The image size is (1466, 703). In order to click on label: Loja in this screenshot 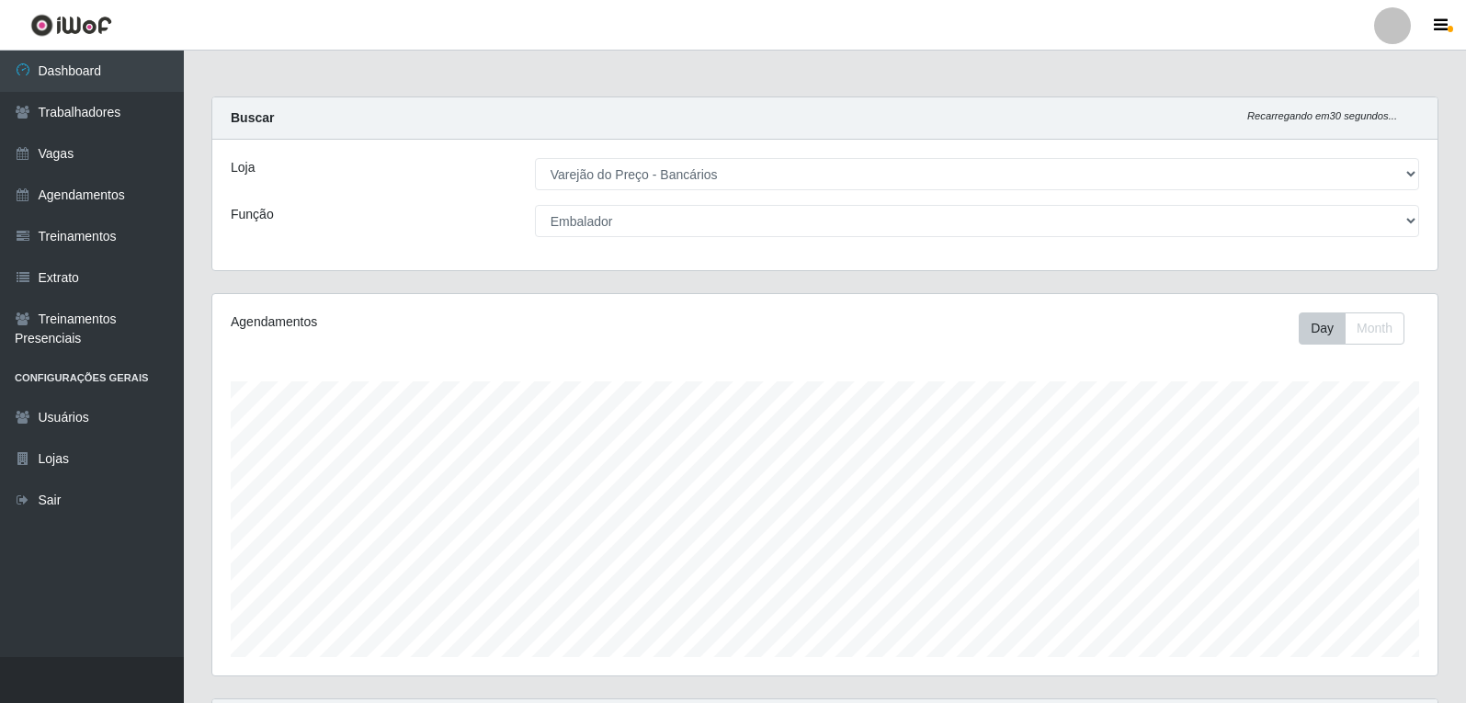, I will do `click(243, 167)`.